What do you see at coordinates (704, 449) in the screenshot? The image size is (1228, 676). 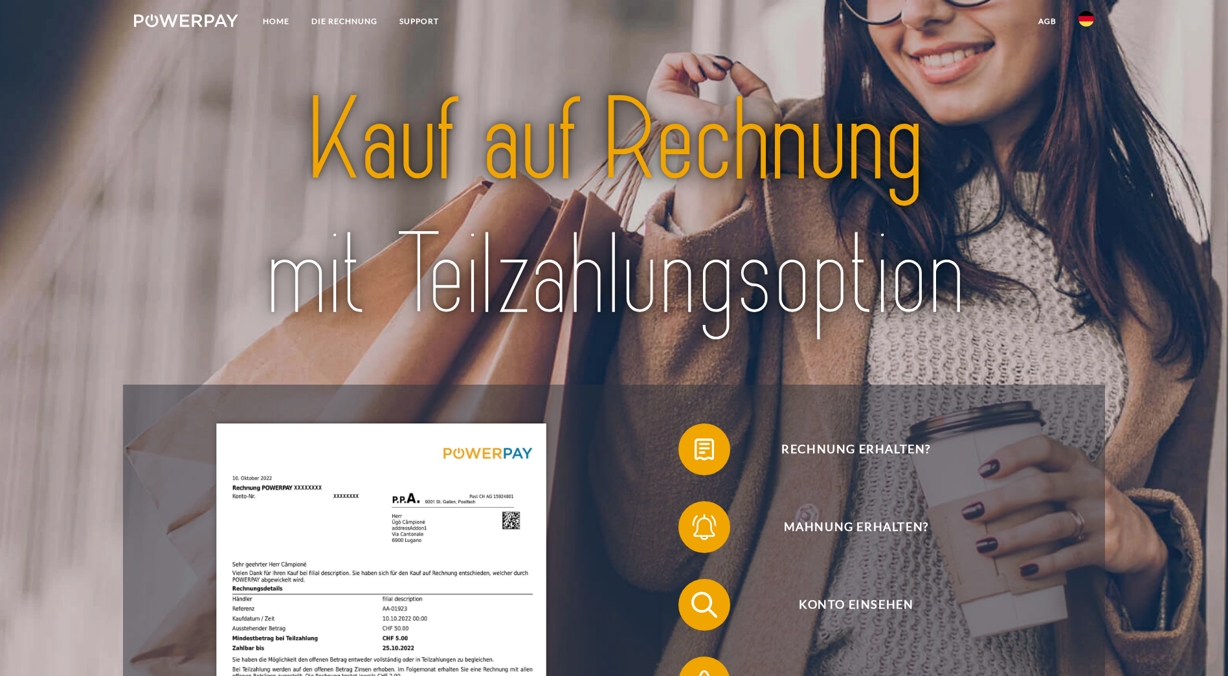 I see `img: qb_bill.svg` at bounding box center [704, 449].